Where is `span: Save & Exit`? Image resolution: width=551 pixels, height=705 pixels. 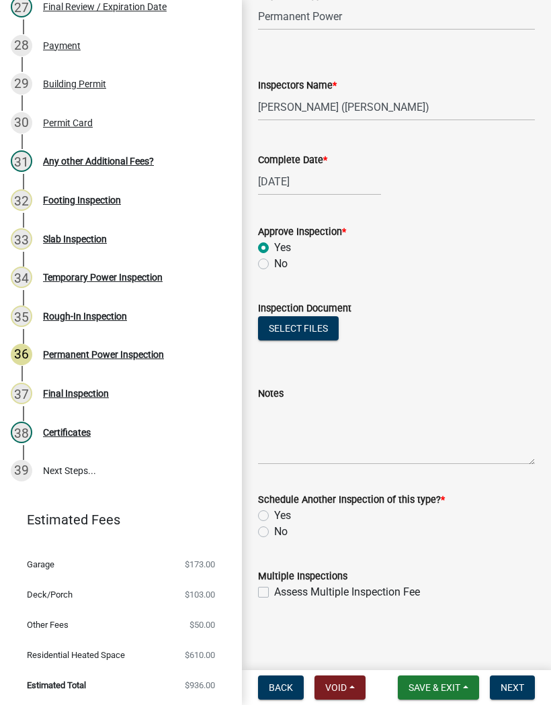 span: Save & Exit is located at coordinates (434, 688).